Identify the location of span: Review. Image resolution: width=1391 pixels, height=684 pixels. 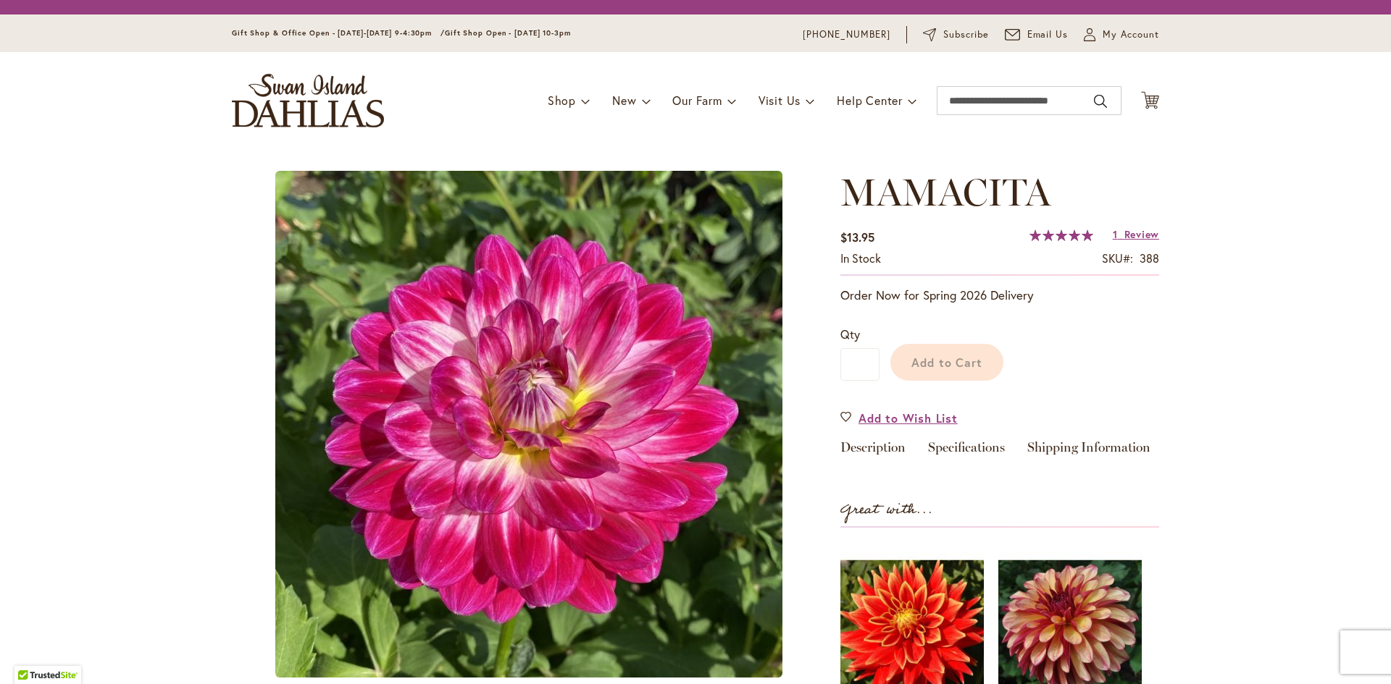
(1141, 234).